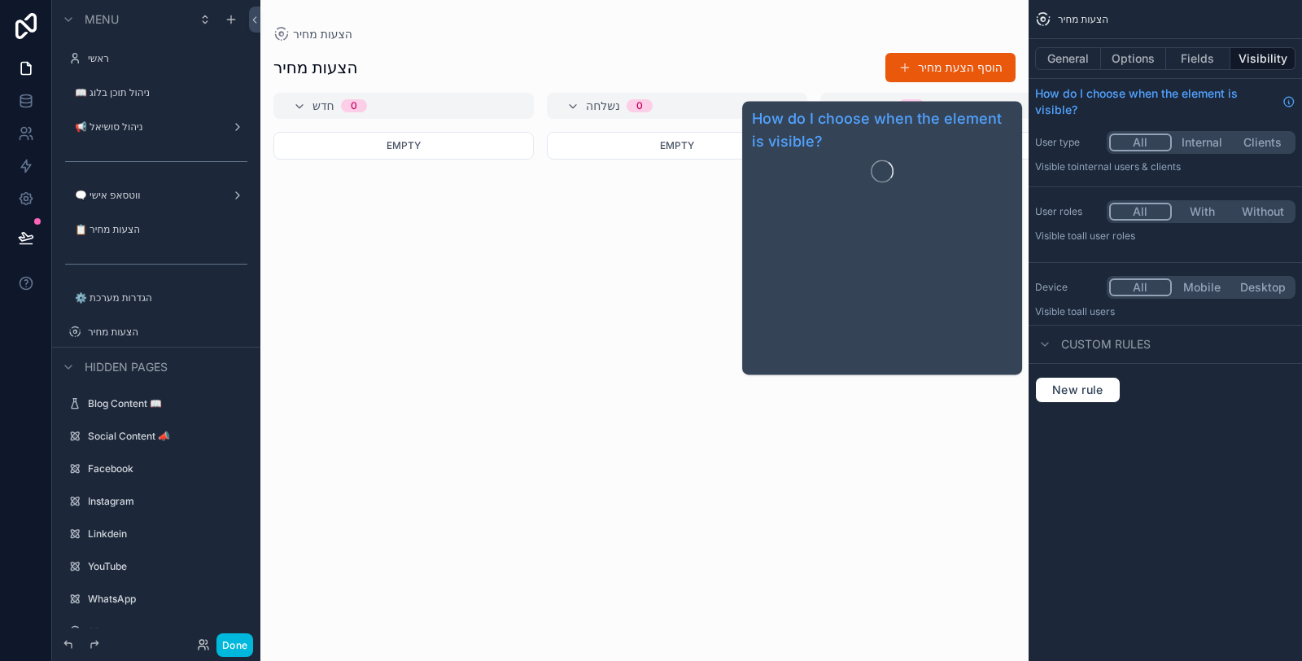 Image resolution: width=1302 pixels, height=661 pixels. What do you see at coordinates (1263, 142) in the screenshot?
I see `button: Clients` at bounding box center [1263, 142].